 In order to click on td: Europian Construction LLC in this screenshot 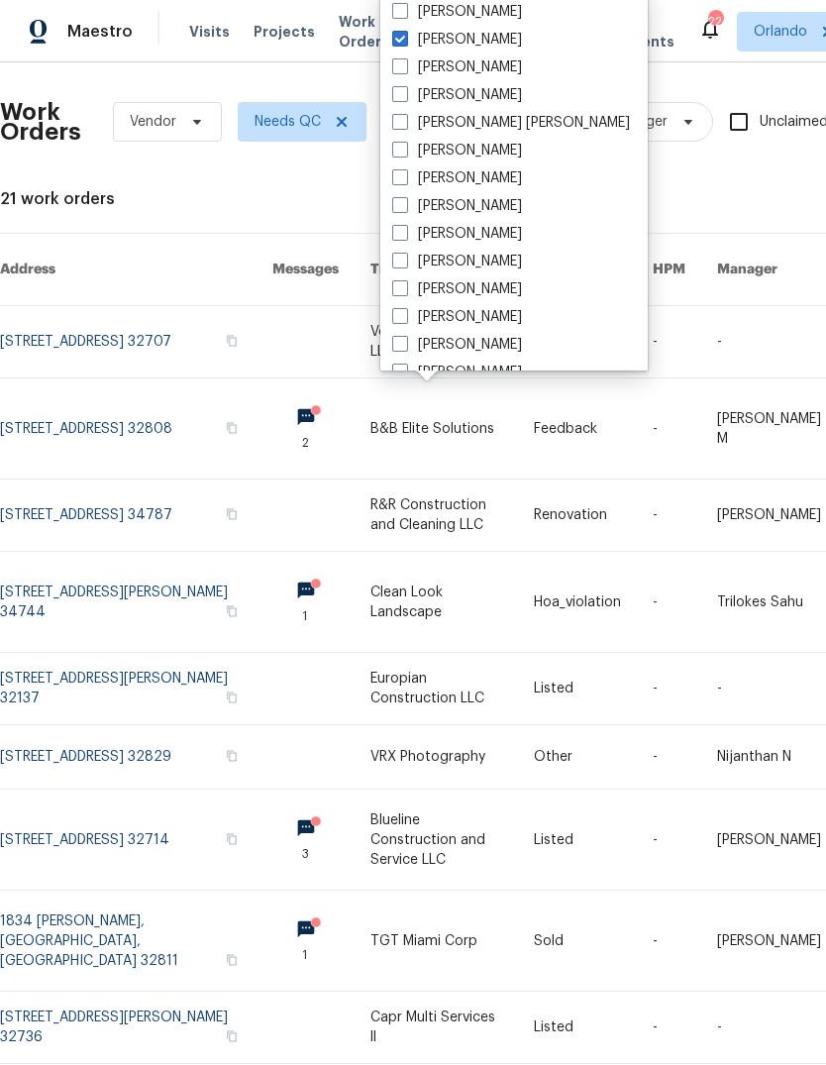, I will do `click(437, 689)`.